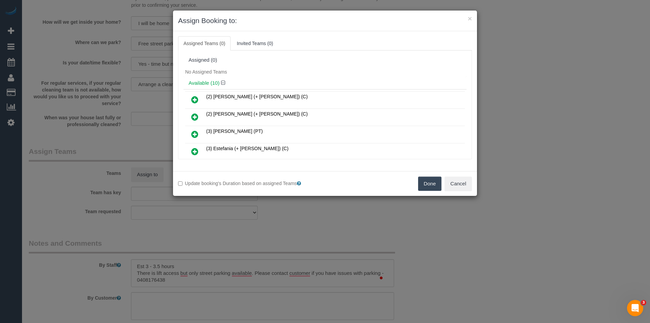 This screenshot has height=323, width=650. I want to click on h3: Assign Booking to:, so click(325, 21).